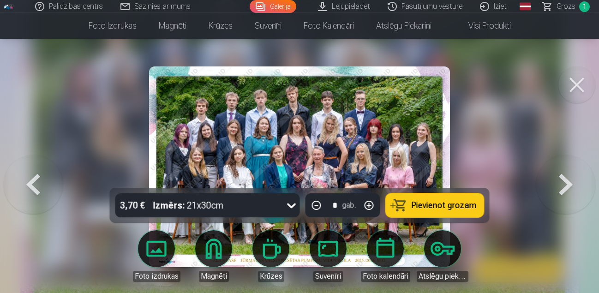  What do you see at coordinates (132, 205) in the screenshot?
I see `div: 3,70 €` at bounding box center [132, 205].